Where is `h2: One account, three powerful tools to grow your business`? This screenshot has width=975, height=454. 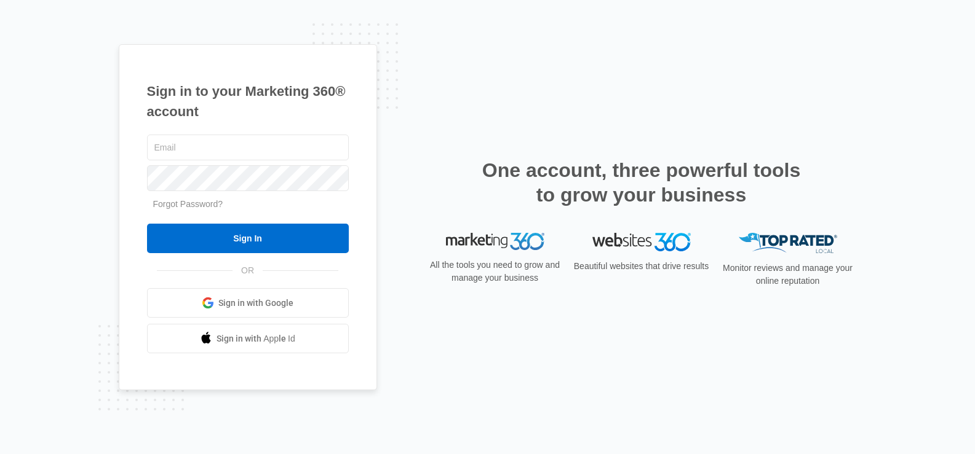 h2: One account, three powerful tools to grow your business is located at coordinates (641, 183).